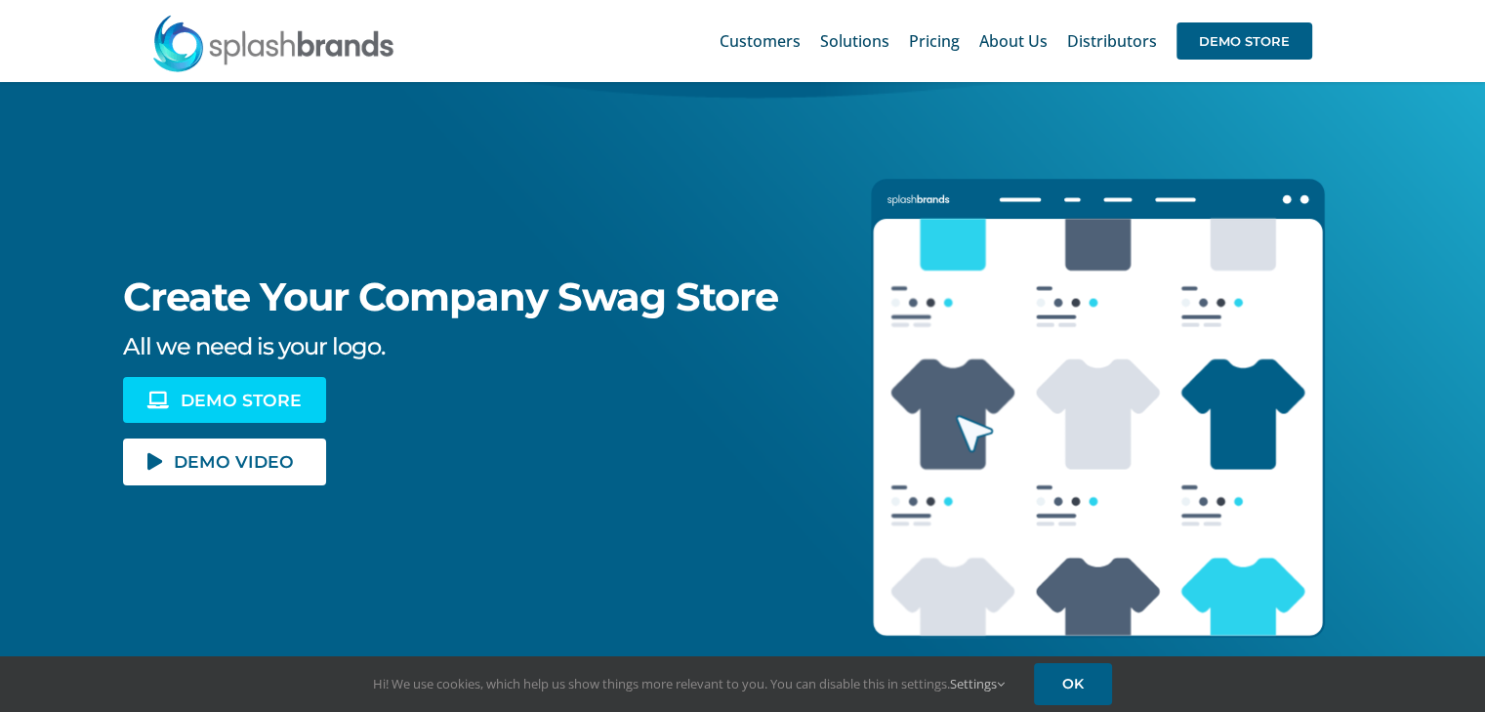 The height and width of the screenshot is (712, 1485). I want to click on span: Pricing, so click(934, 41).